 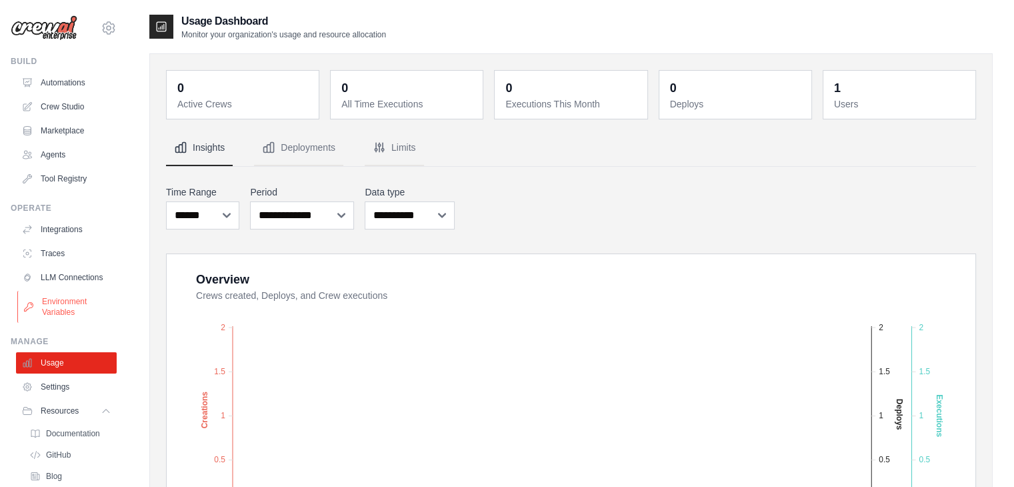 I want to click on a: Documentation, so click(x=70, y=433).